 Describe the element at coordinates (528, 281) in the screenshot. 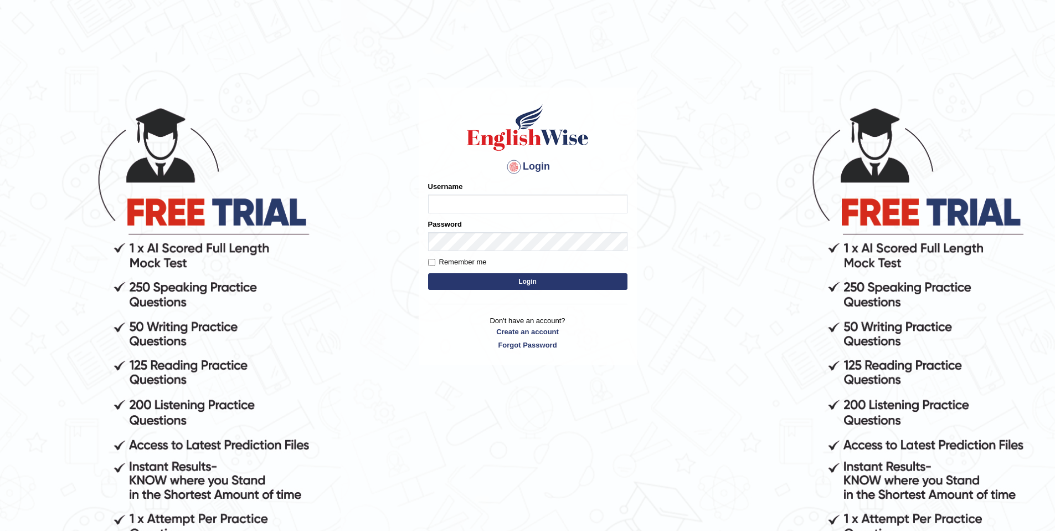

I see `button: Login` at that location.